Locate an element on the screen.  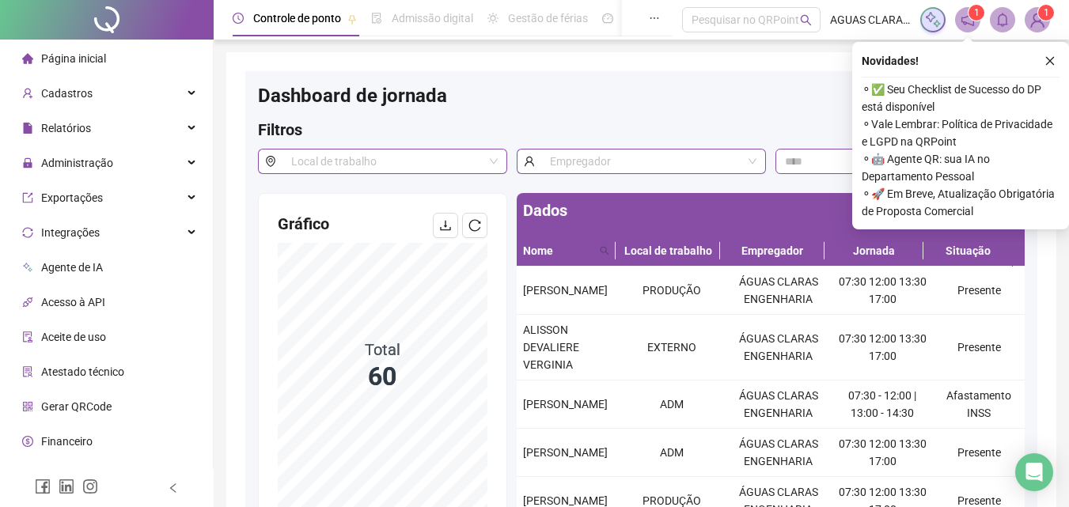
span: ⚬ 🤖 Agente QR: sua IA no Departamento Pessoal is located at coordinates (961, 168).